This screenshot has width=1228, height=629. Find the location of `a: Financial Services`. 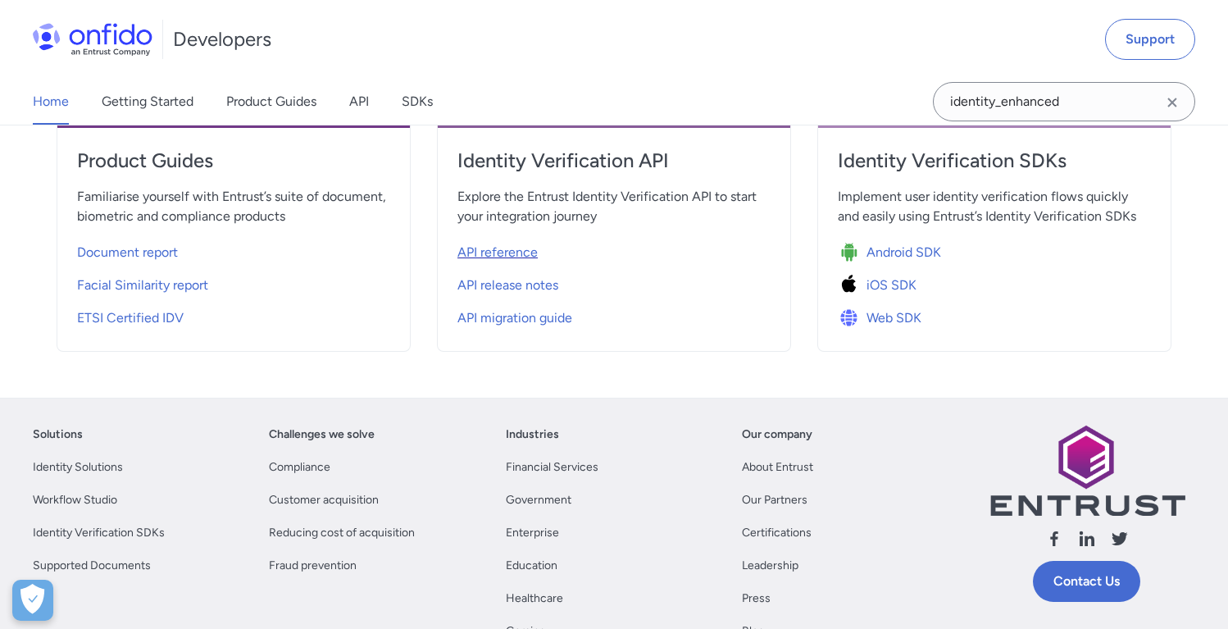

a: Financial Services is located at coordinates (552, 467).